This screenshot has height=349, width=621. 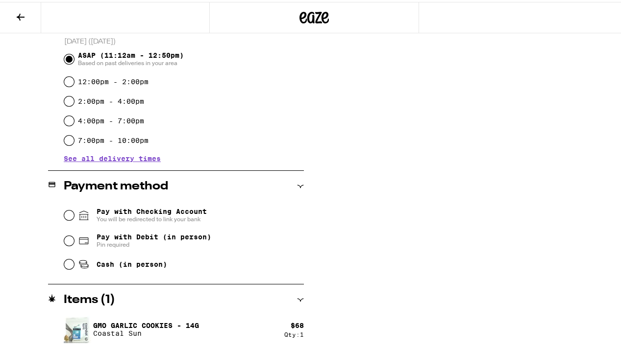 What do you see at coordinates (112, 157) in the screenshot?
I see `button: See all delivery times` at bounding box center [112, 157].